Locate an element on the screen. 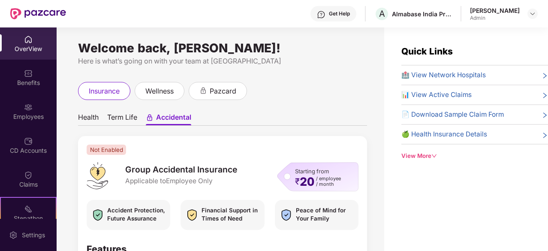 Image resolution: width=548 pixels, height=251 pixels. span: Applicable to Employee Only is located at coordinates (181, 181).